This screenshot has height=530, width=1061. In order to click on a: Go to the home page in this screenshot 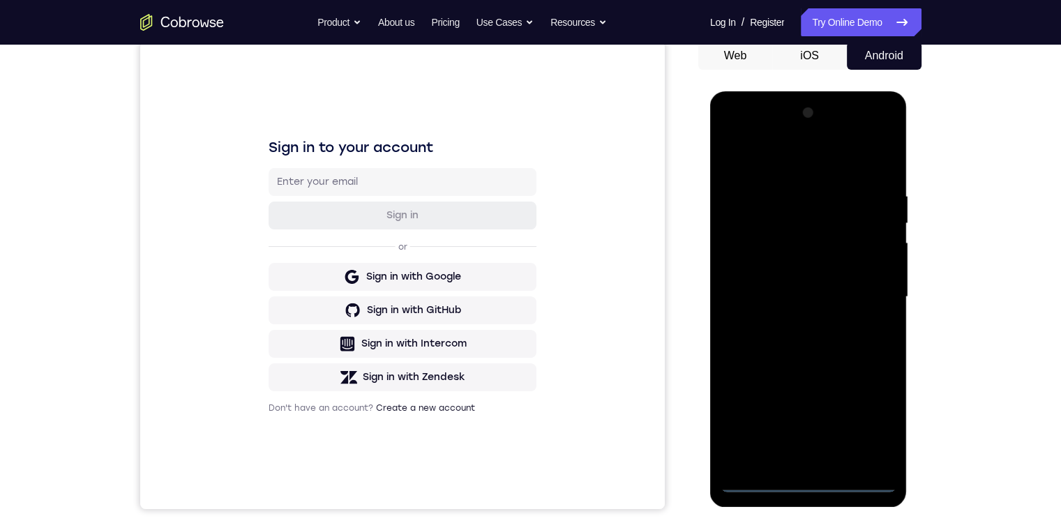, I will do `click(182, 22)`.